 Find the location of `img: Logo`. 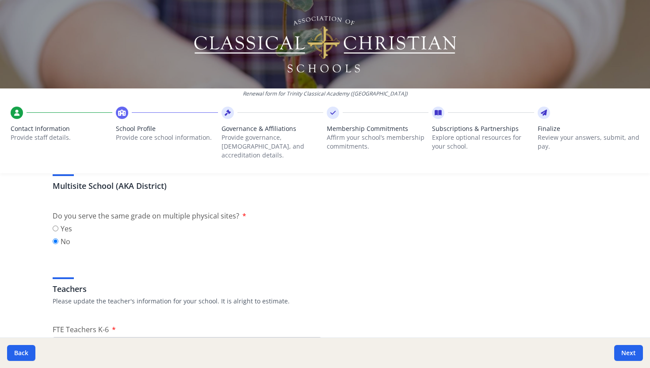

img: Logo is located at coordinates (325, 44).